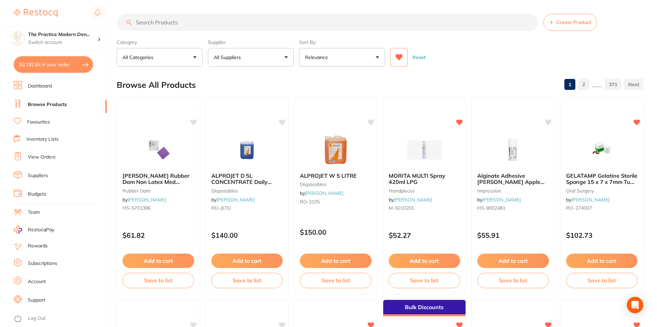 This screenshot has height=327, width=657. What do you see at coordinates (63, 43) in the screenshot?
I see `p: Switch account` at bounding box center [63, 43].